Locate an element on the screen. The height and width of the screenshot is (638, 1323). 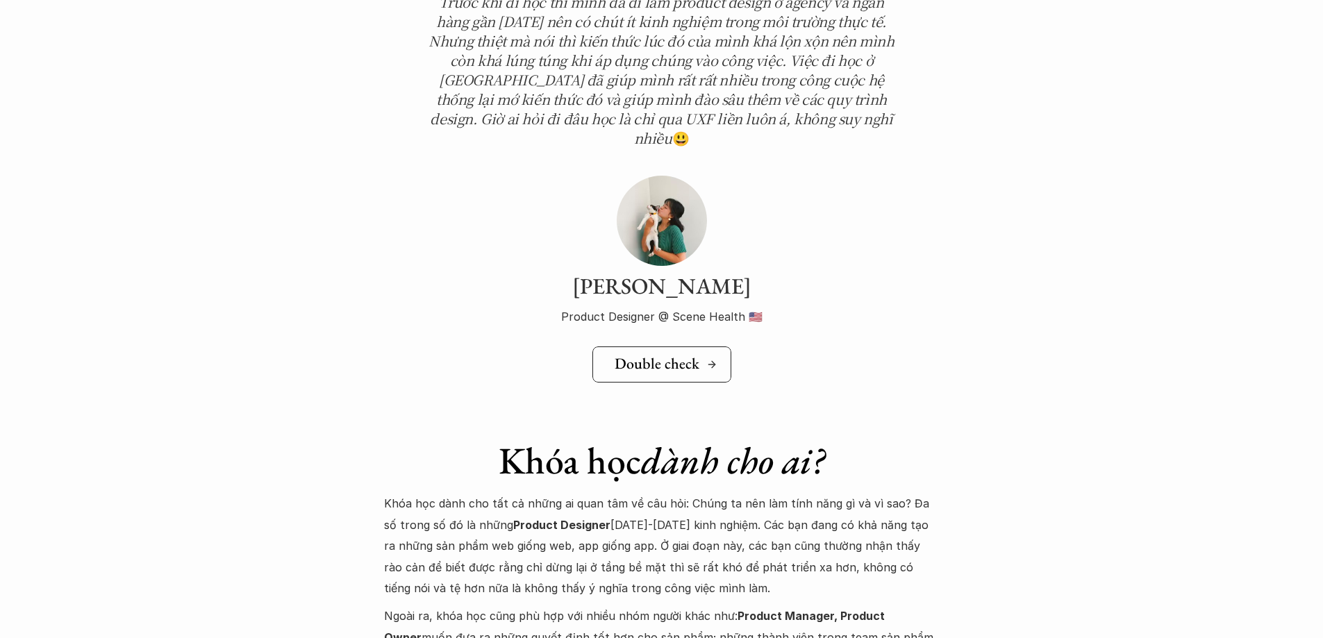
h1: Khóa học is located at coordinates (662, 461).